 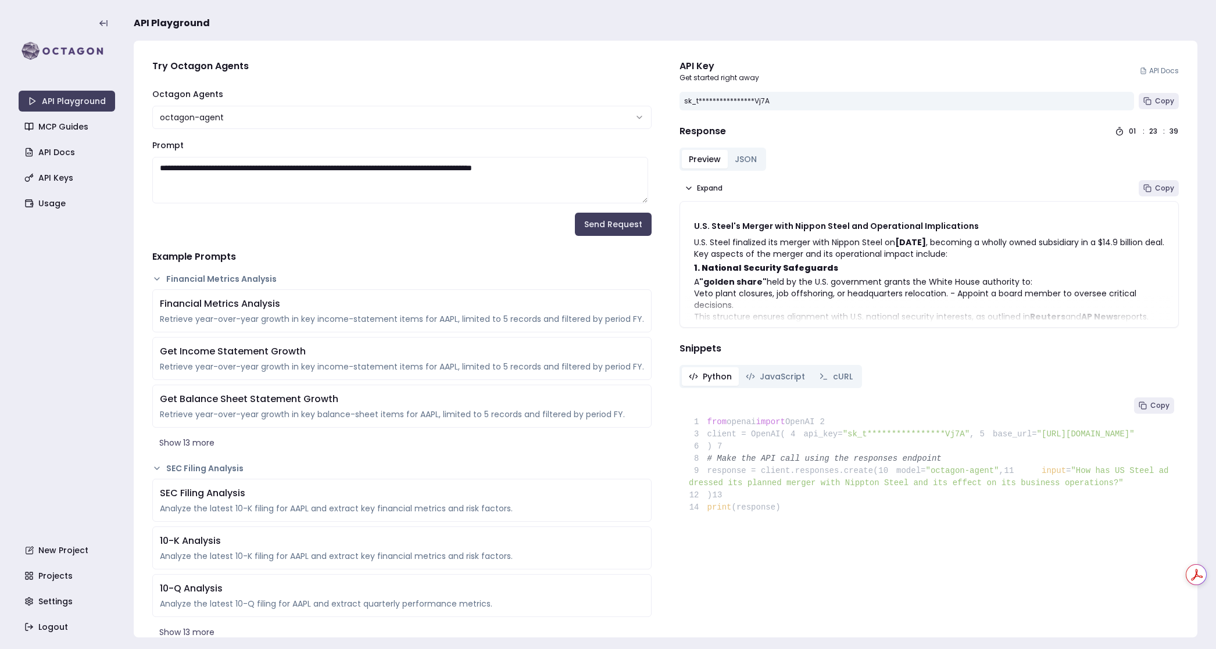 What do you see at coordinates (698, 459) in the screenshot?
I see `span: 8` at bounding box center [698, 459].